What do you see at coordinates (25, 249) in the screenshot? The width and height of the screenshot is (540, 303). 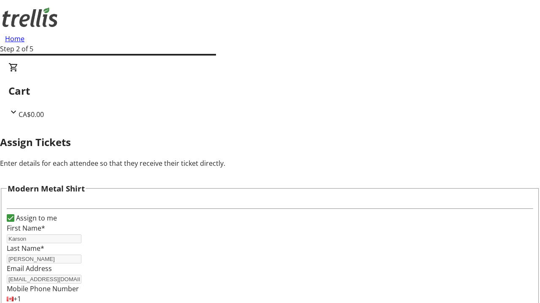 I see `label: Last Name*` at bounding box center [25, 249].